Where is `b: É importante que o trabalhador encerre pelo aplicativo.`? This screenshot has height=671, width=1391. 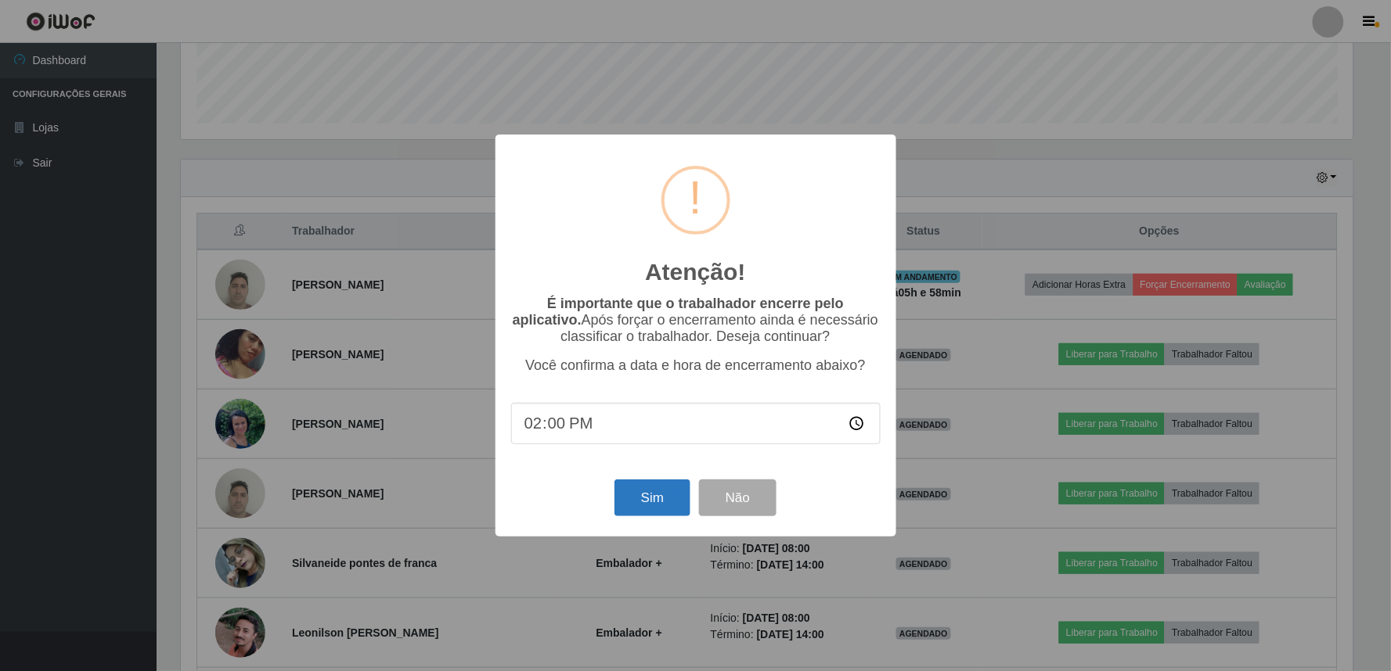
b: É importante que o trabalhador encerre pelo aplicativo. is located at coordinates (678, 311).